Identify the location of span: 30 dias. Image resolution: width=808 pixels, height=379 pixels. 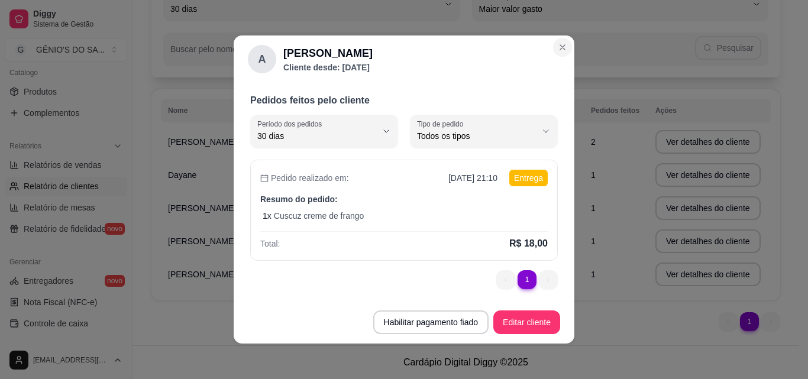
(317, 136).